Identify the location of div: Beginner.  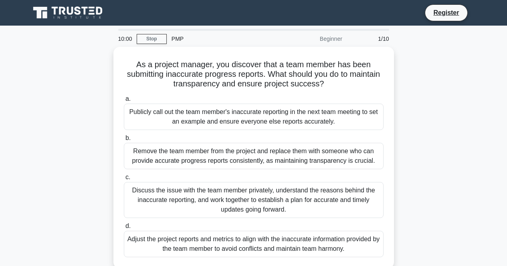
(312, 39).